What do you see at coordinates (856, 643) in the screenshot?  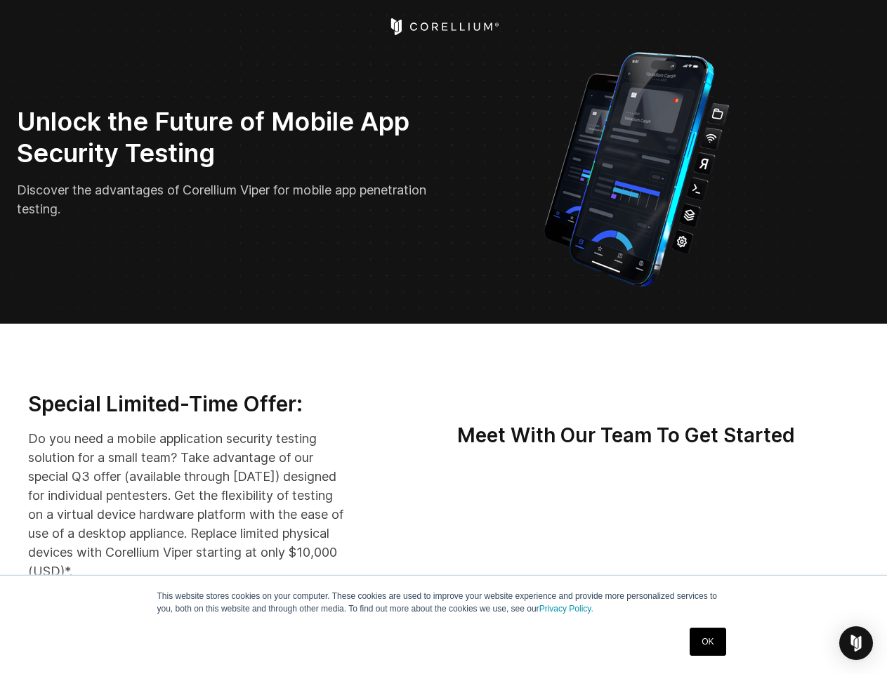 I see `div: Open Intercom Messenger` at bounding box center [856, 643].